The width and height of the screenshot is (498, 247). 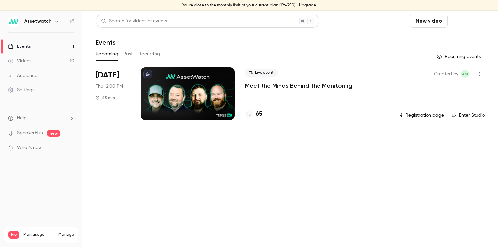 What do you see at coordinates (299, 86) in the screenshot?
I see `a: Meet the Minds Behind the Monitoring` at bounding box center [299, 86].